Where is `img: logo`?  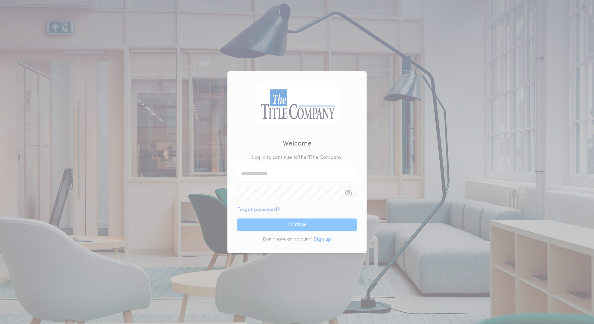 img: logo is located at coordinates (297, 105).